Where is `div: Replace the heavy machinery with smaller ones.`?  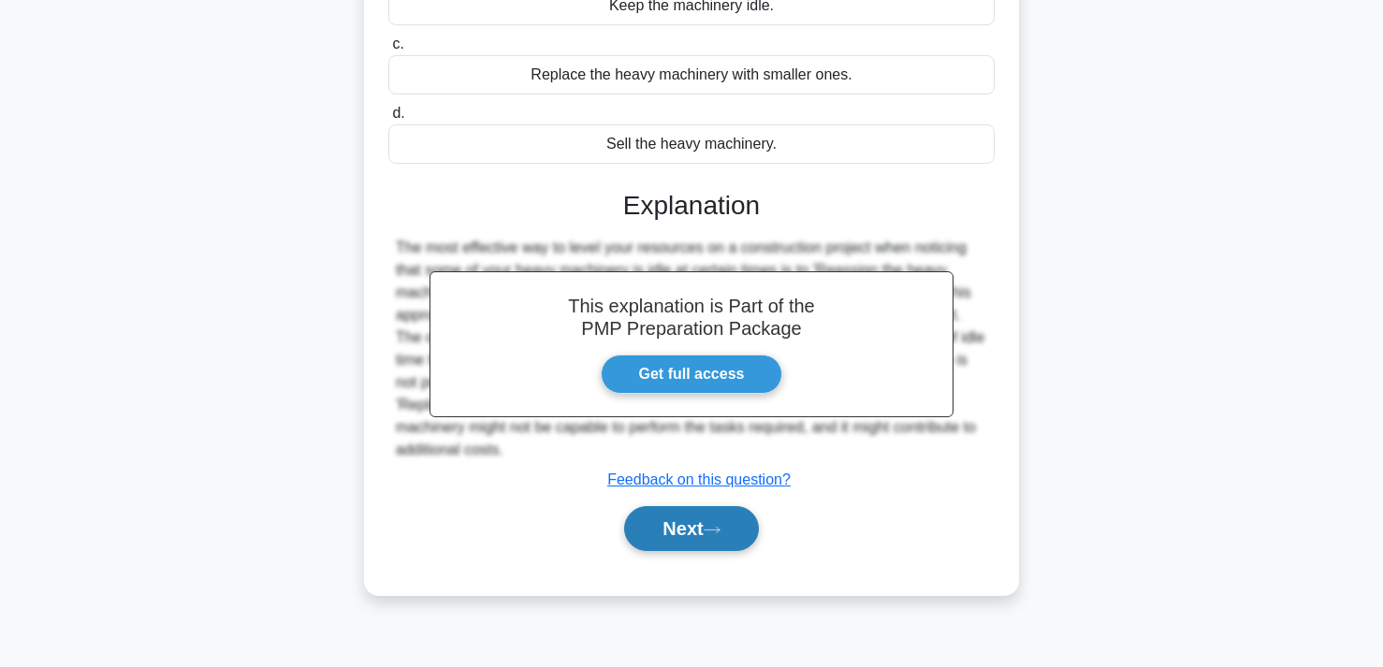 div: Replace the heavy machinery with smaller ones. is located at coordinates (692, 75).